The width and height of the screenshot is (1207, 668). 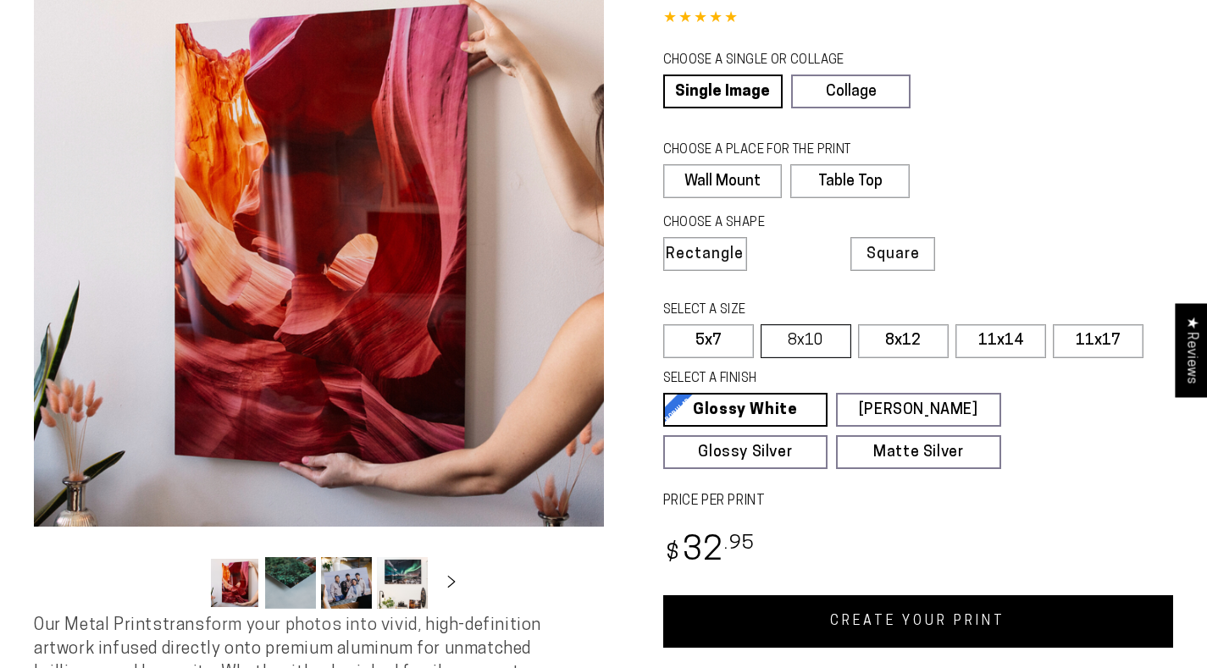 I want to click on button: Slide right, so click(x=451, y=583).